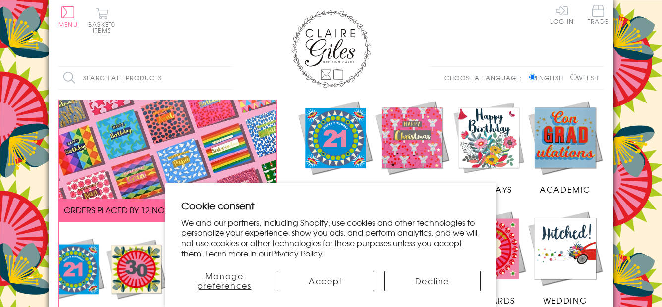 This screenshot has height=307, width=662. I want to click on span: 0 items, so click(104, 27).